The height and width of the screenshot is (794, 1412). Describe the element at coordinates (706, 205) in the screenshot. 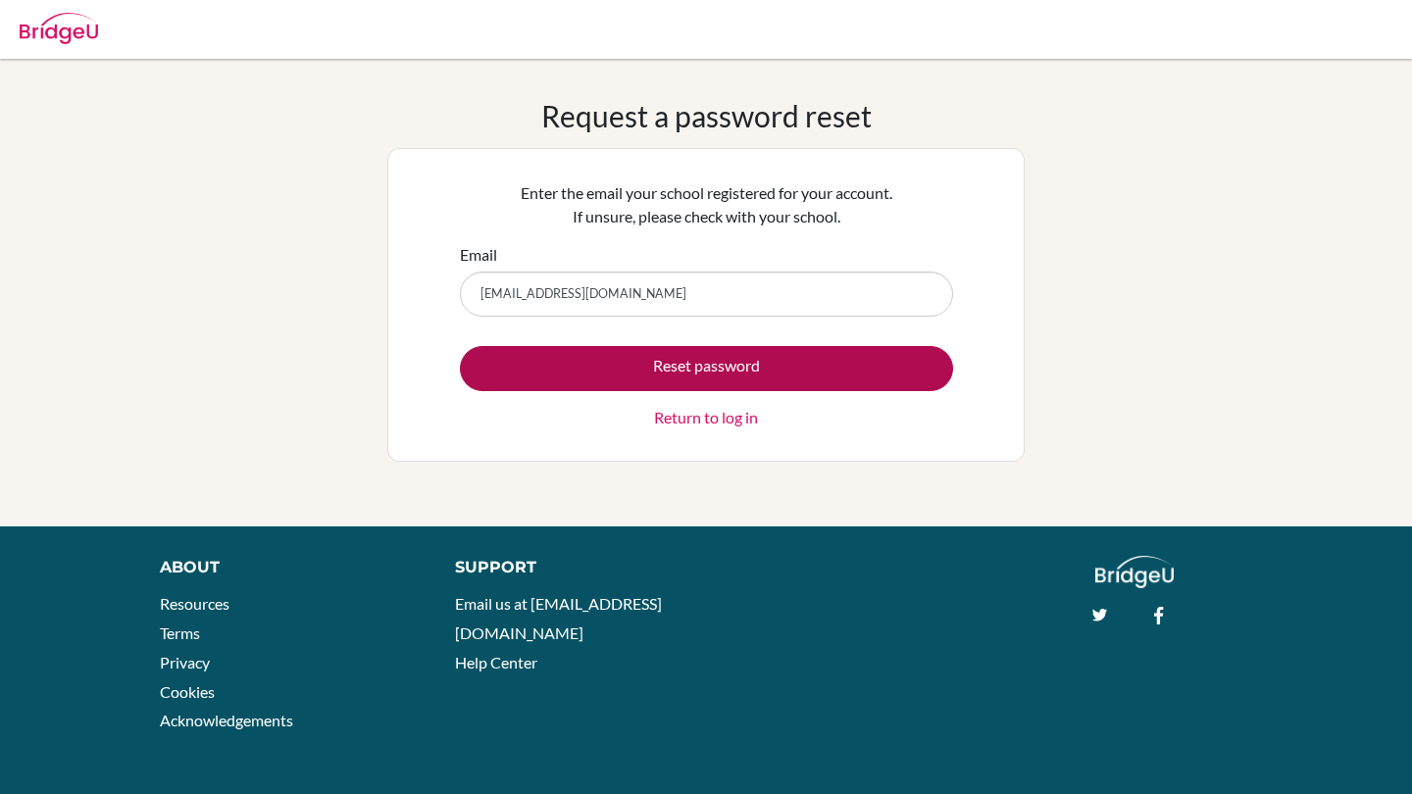

I see `p: Enter the email your school registered for your account. If unsure, please check with your school.` at that location.